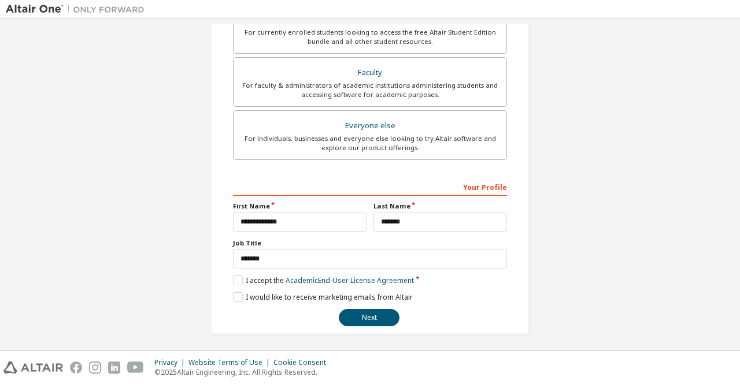  I want to click on p: © 2025 Altair Engineering, Inc. All Rights Reserved., so click(243, 372).